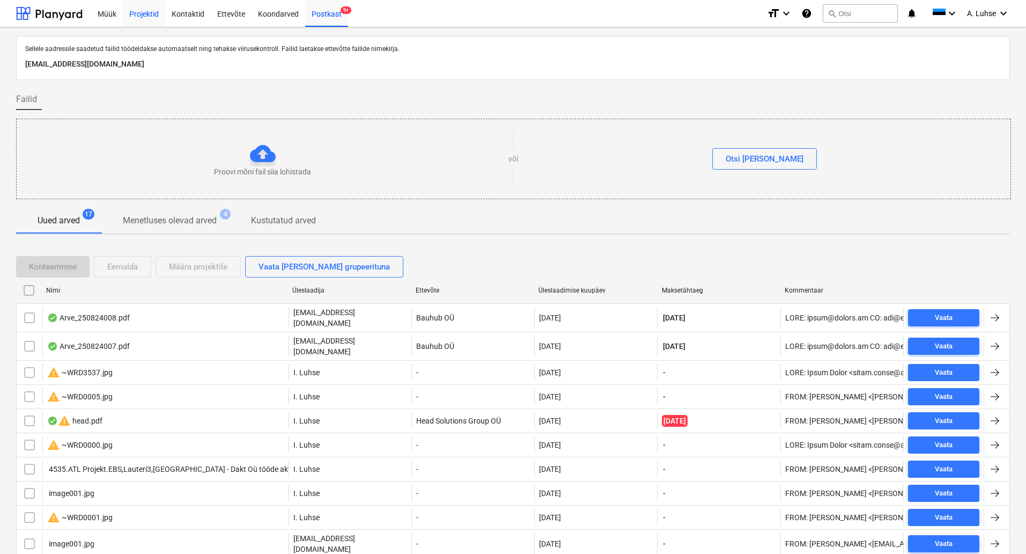 Image resolution: width=1026 pixels, height=554 pixels. I want to click on div: Nimi, so click(165, 290).